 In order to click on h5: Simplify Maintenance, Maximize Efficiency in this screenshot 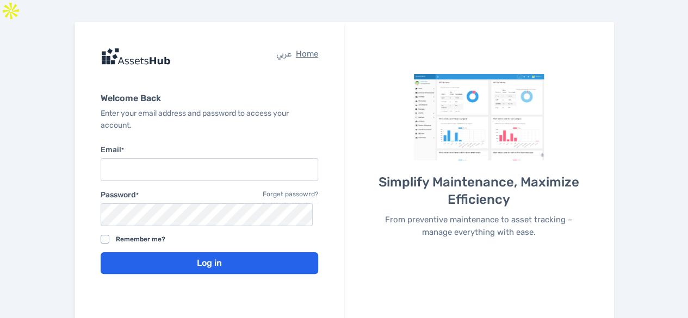, I will do `click(479, 191)`.